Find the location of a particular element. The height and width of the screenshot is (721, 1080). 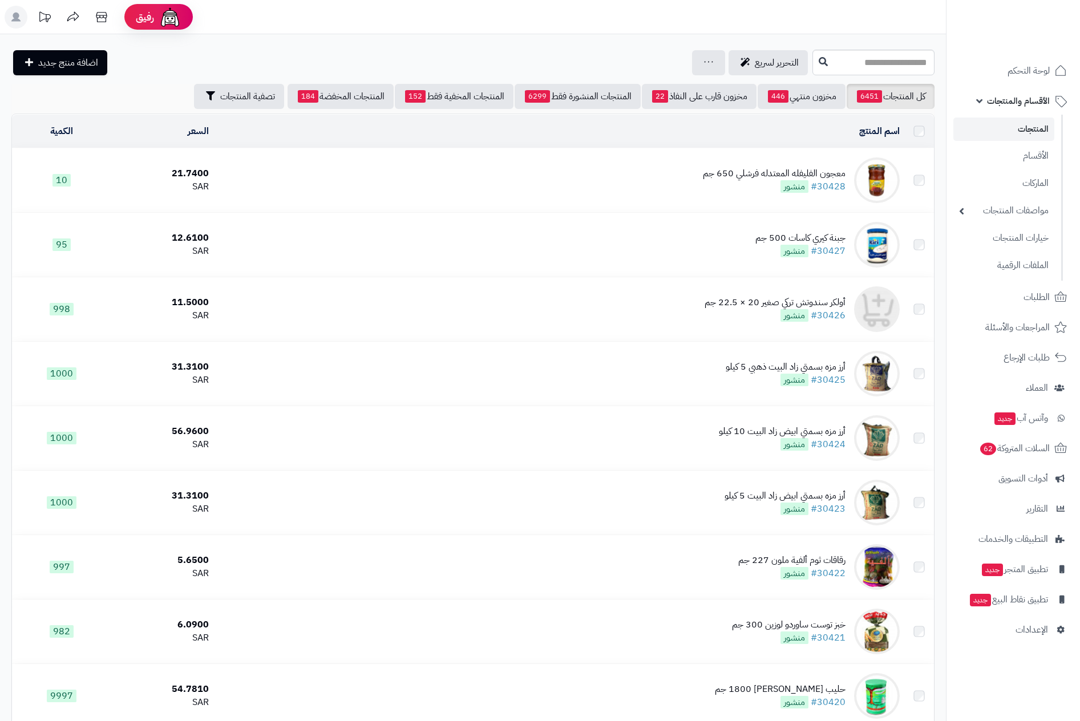

a: العملاء is located at coordinates (1013, 388).